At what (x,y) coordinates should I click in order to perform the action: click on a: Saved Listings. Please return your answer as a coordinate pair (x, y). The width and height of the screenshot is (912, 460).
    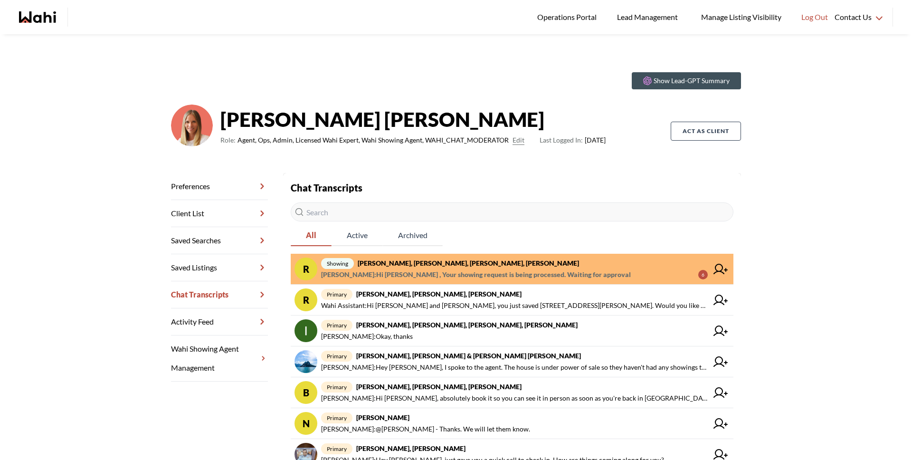
    Looking at the image, I should click on (219, 267).